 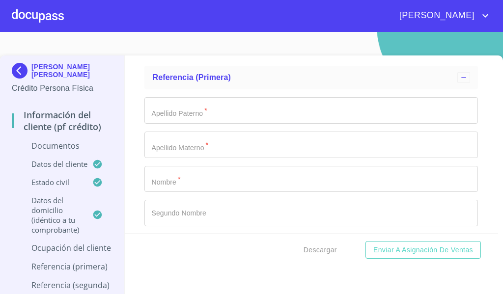 What do you see at coordinates (62, 248) in the screenshot?
I see `p: Ocupación del Cliente` at bounding box center [62, 248].